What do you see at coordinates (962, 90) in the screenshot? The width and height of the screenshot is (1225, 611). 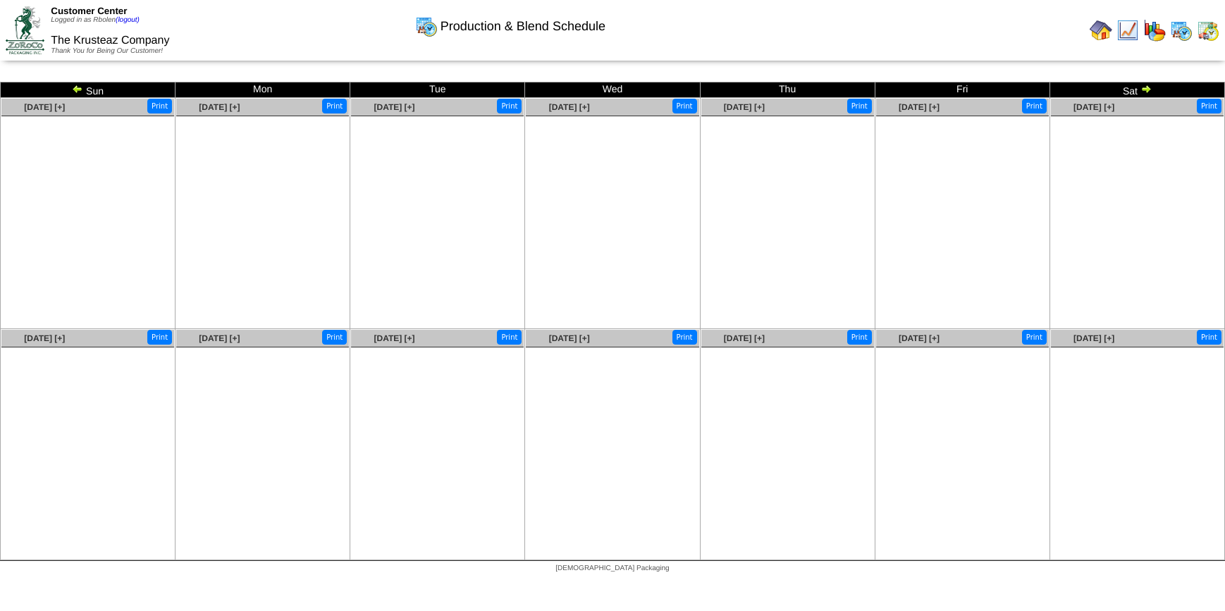 I see `td: Fri` at bounding box center [962, 90].